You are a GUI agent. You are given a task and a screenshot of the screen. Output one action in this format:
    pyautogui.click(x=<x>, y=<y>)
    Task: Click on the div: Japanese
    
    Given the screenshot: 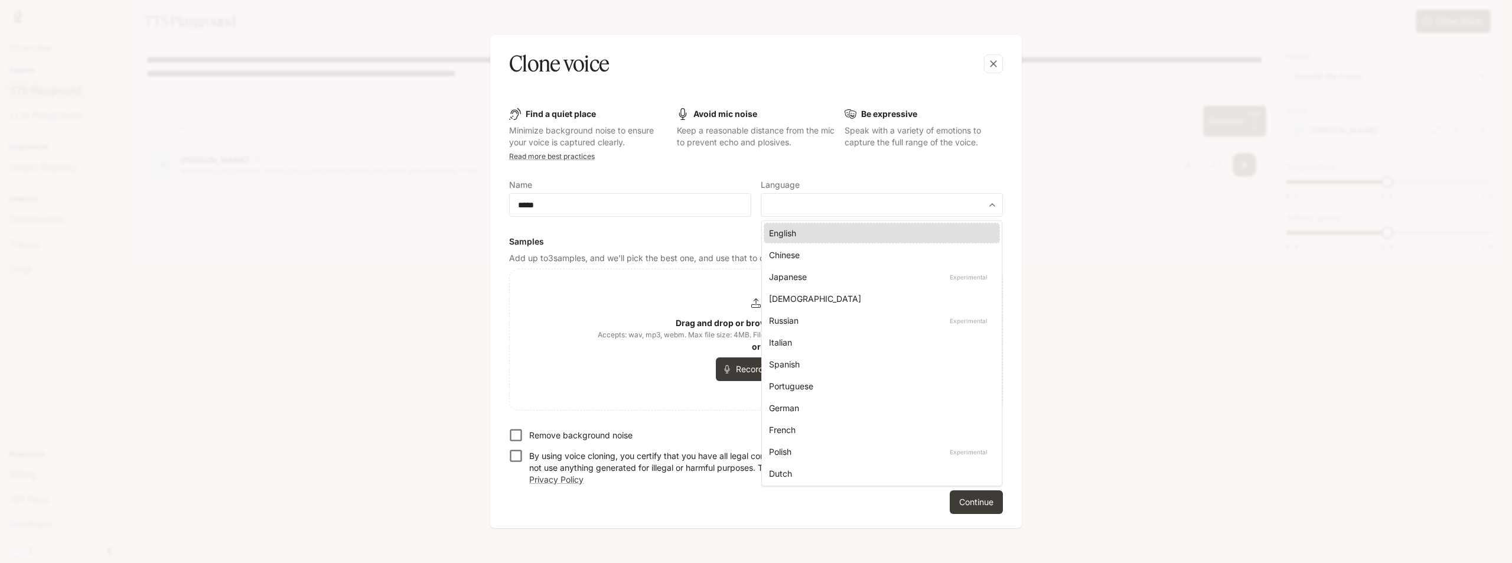 What is the action you would take?
    pyautogui.click(x=880, y=277)
    